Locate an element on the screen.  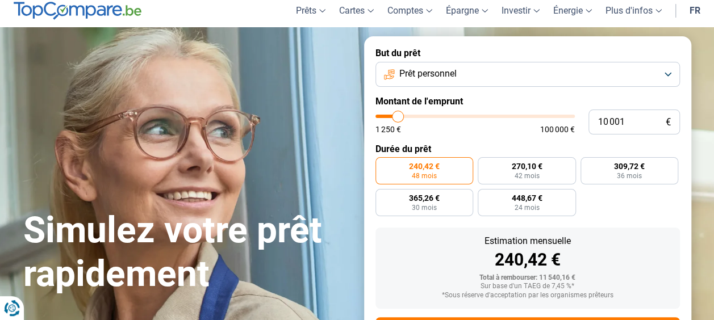
span: 448,67 € is located at coordinates (526, 198).